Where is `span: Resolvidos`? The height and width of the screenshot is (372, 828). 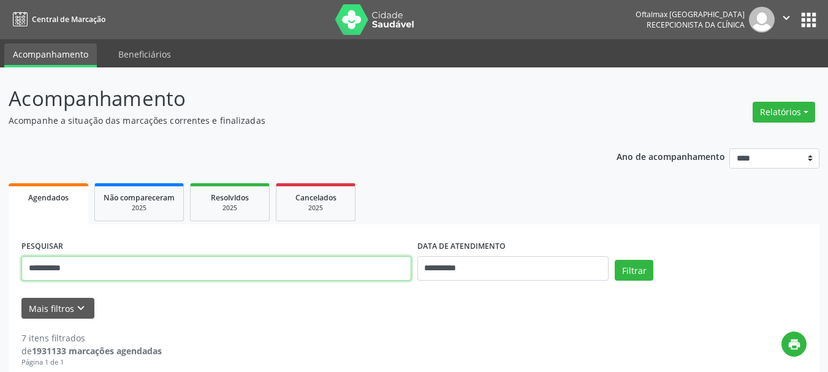
span: Resolvidos is located at coordinates (230, 197).